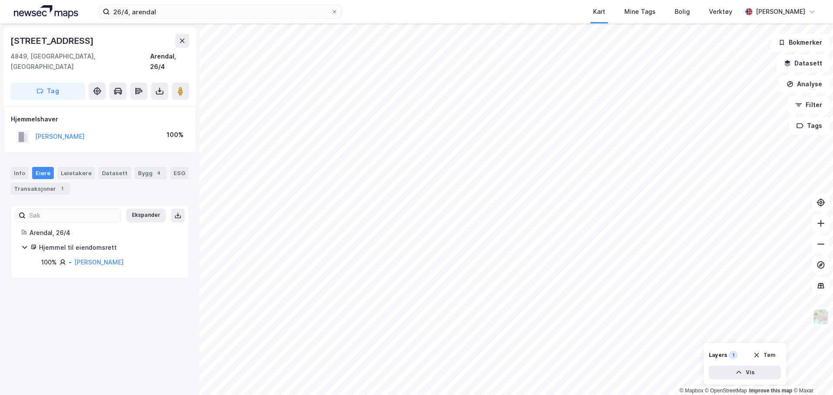 The image size is (833, 395). Describe the element at coordinates (46, 12) in the screenshot. I see `img: logo.a4113a55bc3d86da70a041830d287a7e.svg` at that location.